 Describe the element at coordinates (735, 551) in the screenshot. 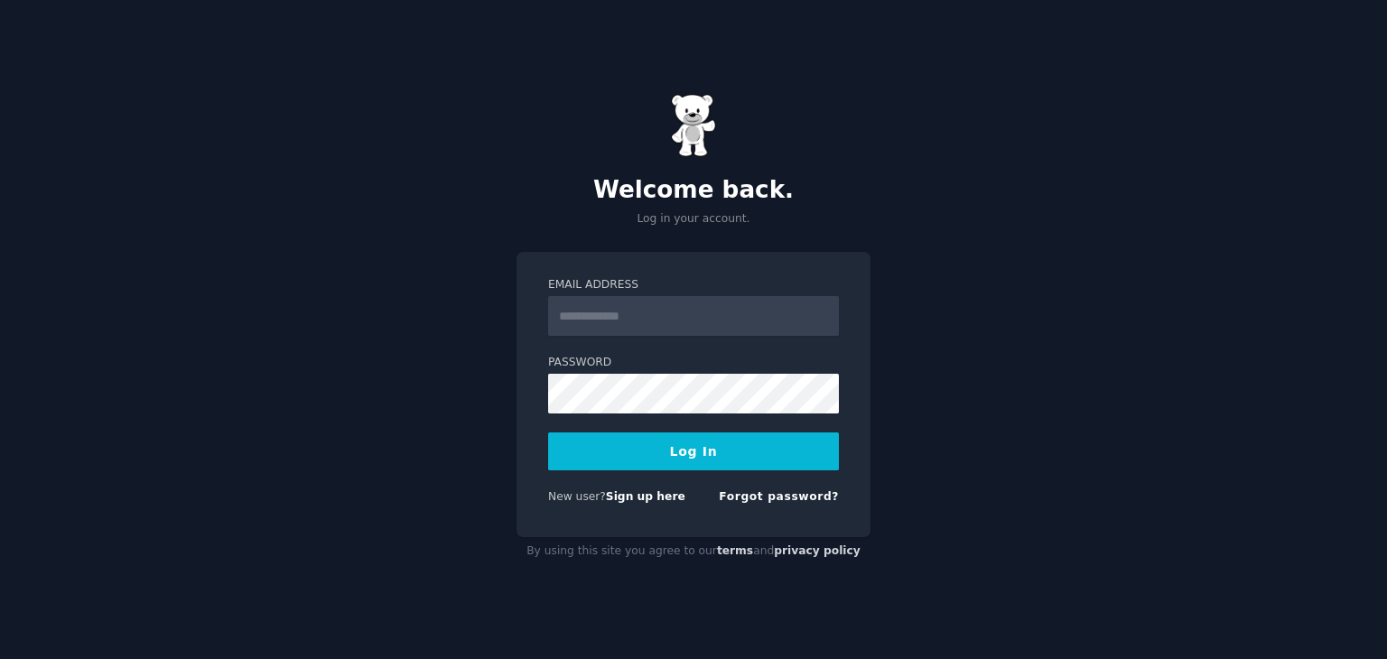

I see `a: terms` at that location.